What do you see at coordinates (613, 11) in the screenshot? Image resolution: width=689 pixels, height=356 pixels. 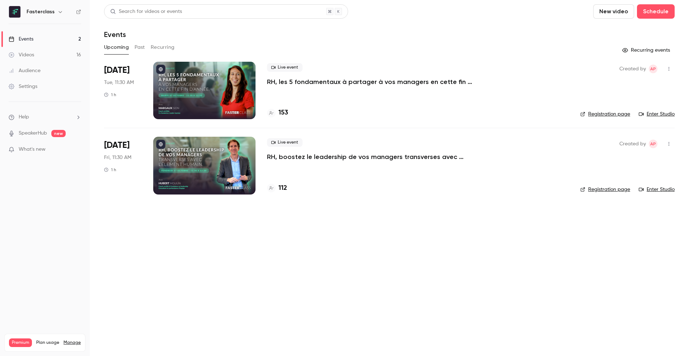 I see `button: New video` at bounding box center [613, 11].